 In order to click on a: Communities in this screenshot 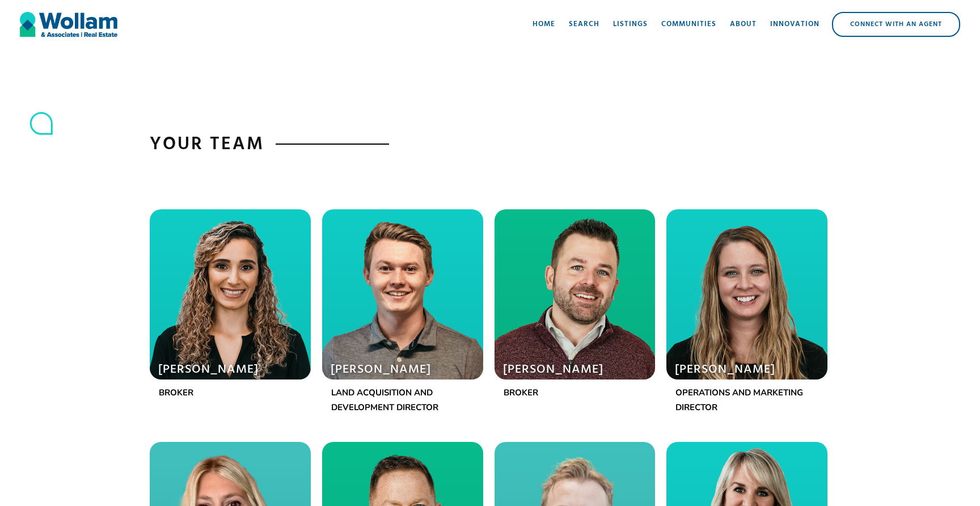, I will do `click(688, 24)`.